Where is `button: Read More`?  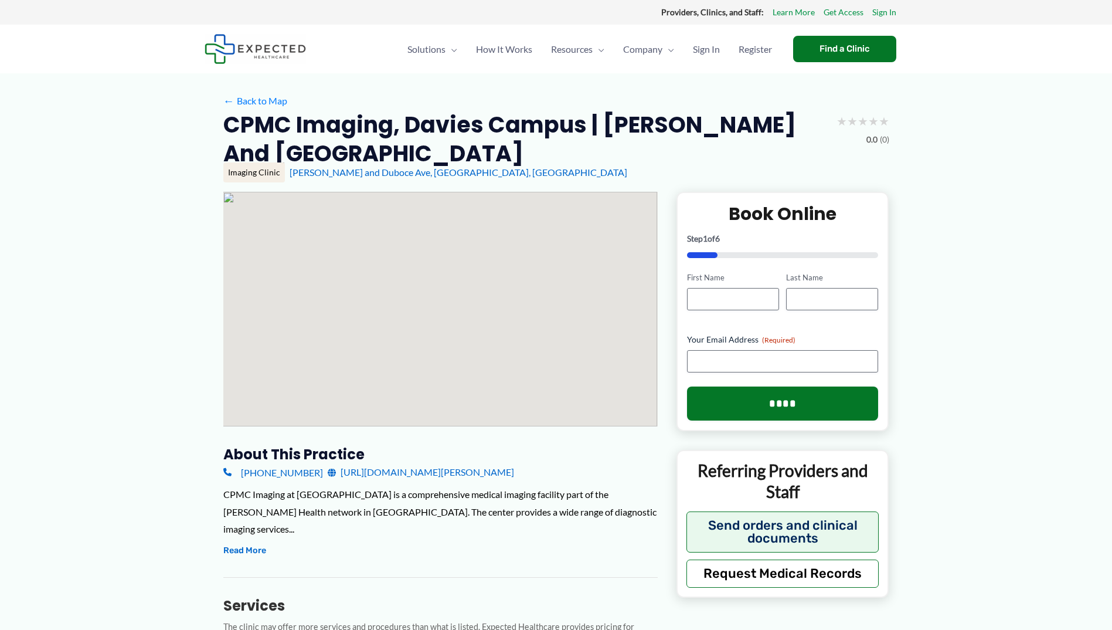 button: Read More is located at coordinates (244, 551).